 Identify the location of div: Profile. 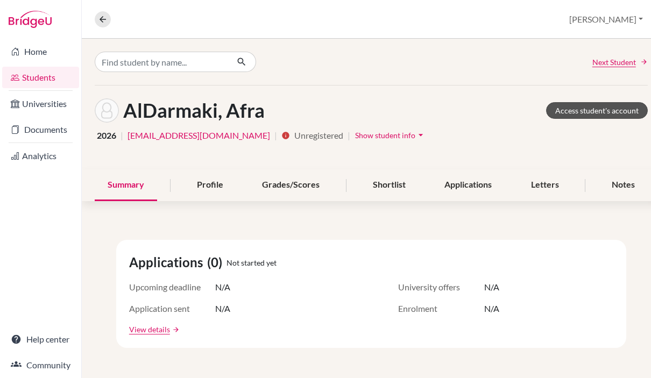
(210, 185).